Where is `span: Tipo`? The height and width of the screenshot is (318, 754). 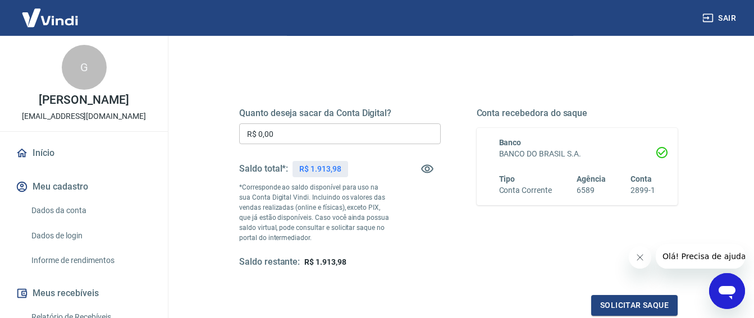
span: Tipo is located at coordinates (507, 179).